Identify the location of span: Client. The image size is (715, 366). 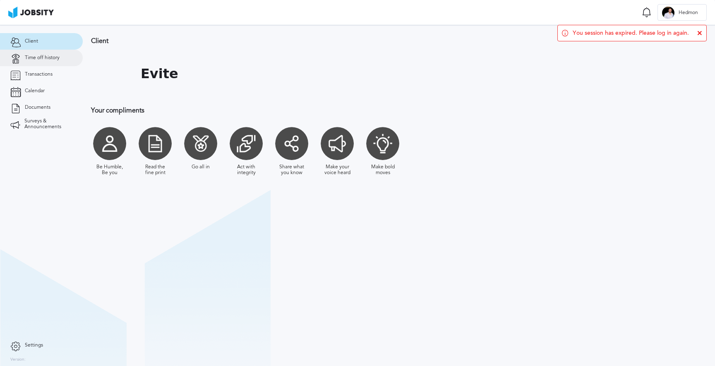
(31, 41).